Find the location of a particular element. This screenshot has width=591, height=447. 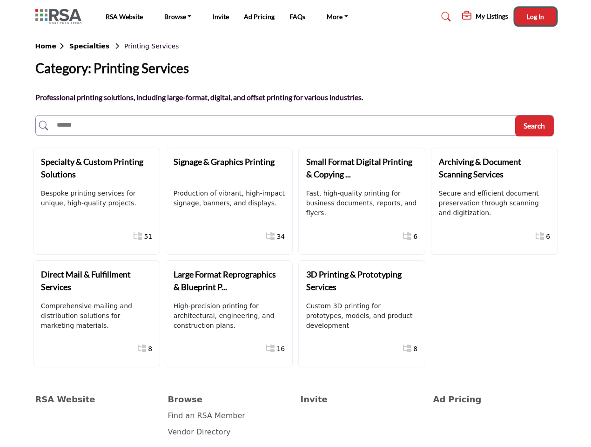

a: Find an RSA Member is located at coordinates (207, 415).